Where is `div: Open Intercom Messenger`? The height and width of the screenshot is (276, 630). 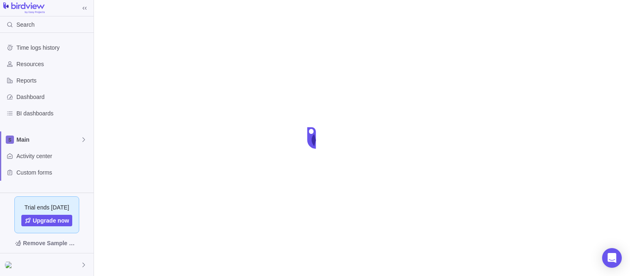
div: Open Intercom Messenger is located at coordinates (612, 258).